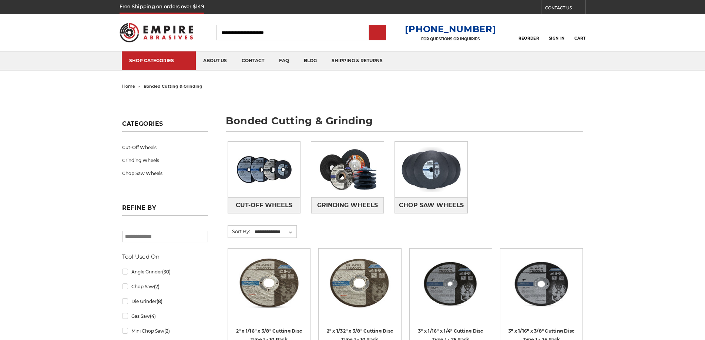 This screenshot has width=705, height=340. What do you see at coordinates (357, 61) in the screenshot?
I see `a: shipping & returns` at bounding box center [357, 61].